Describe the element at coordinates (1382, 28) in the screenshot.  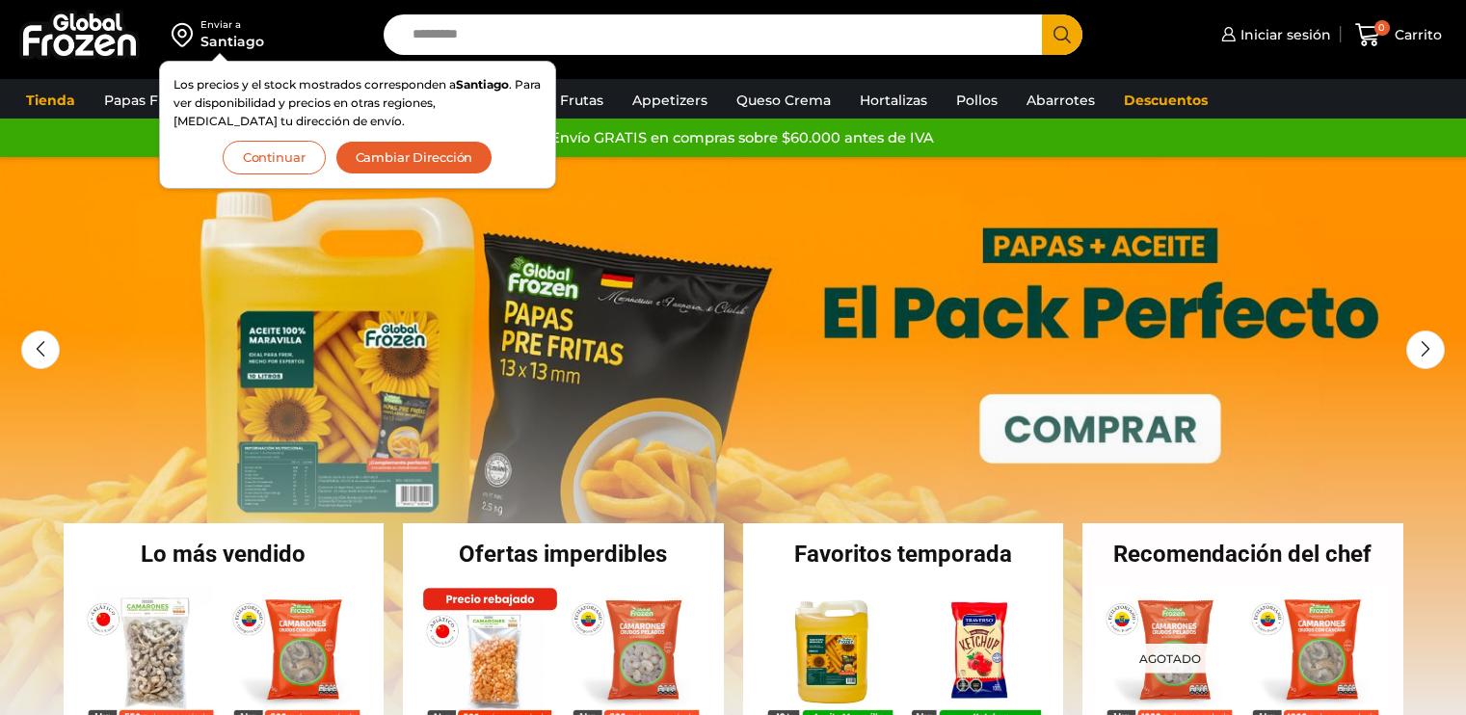
I see `span: 0` at that location.